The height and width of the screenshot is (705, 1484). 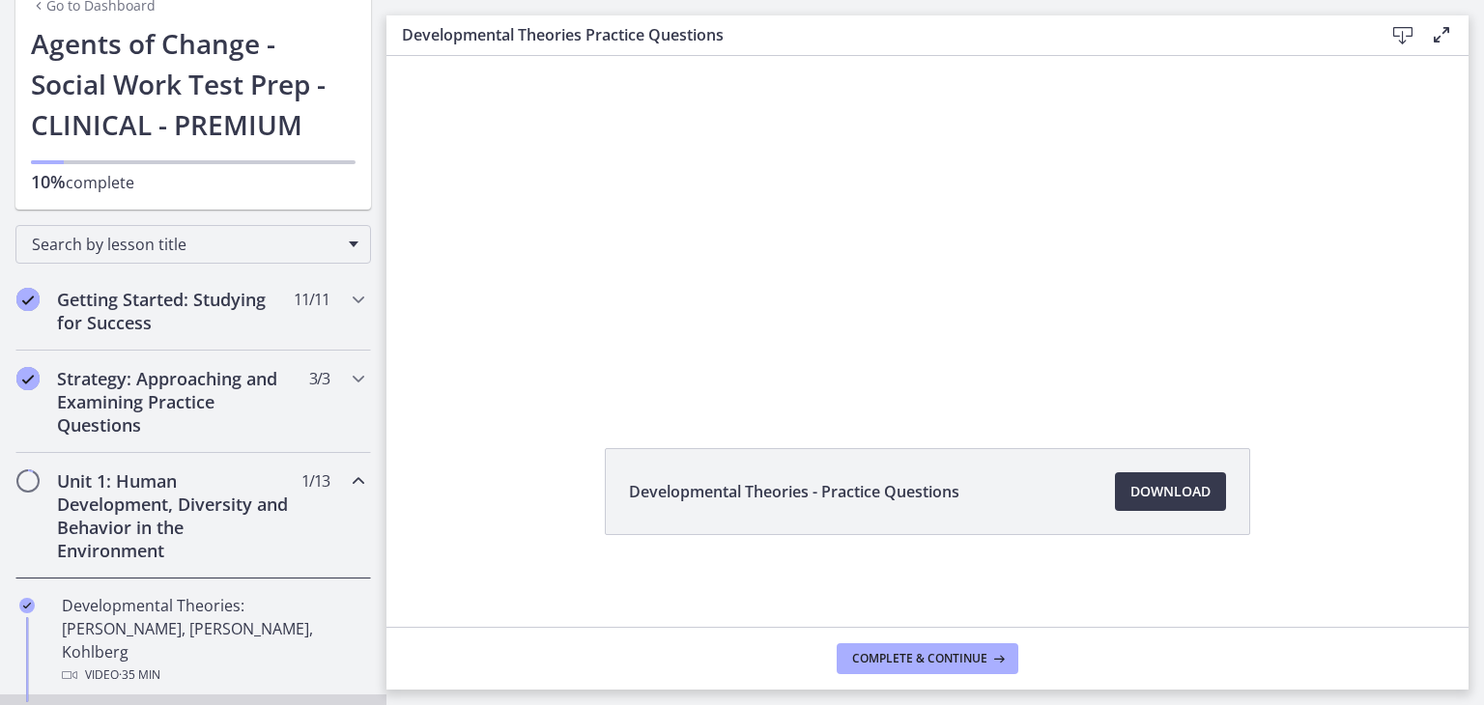 I want to click on div: Video, so click(x=213, y=675).